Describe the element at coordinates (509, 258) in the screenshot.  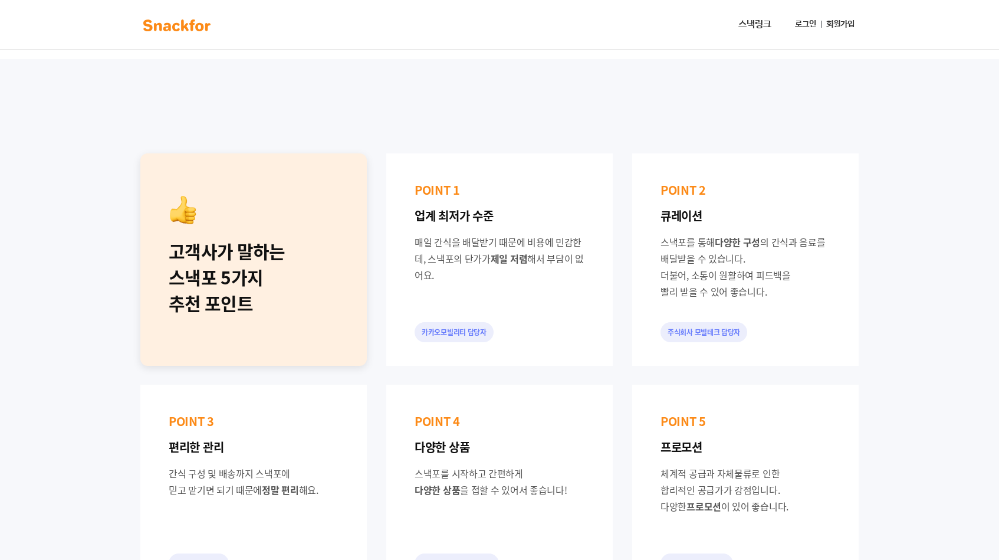
I see `span: 제일 저렴` at that location.